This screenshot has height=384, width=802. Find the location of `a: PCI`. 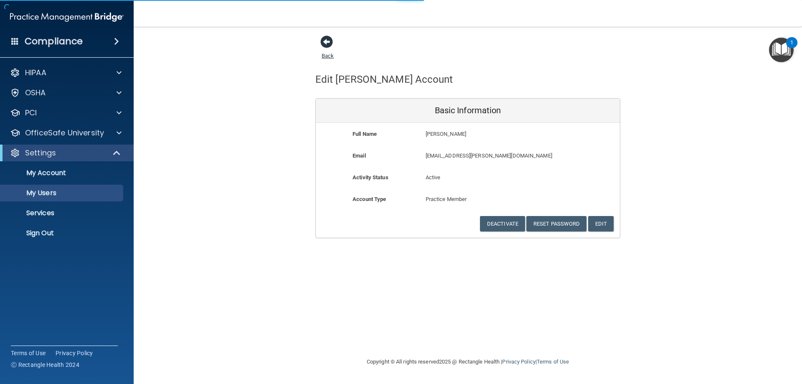

a: PCI is located at coordinates (66, 113).